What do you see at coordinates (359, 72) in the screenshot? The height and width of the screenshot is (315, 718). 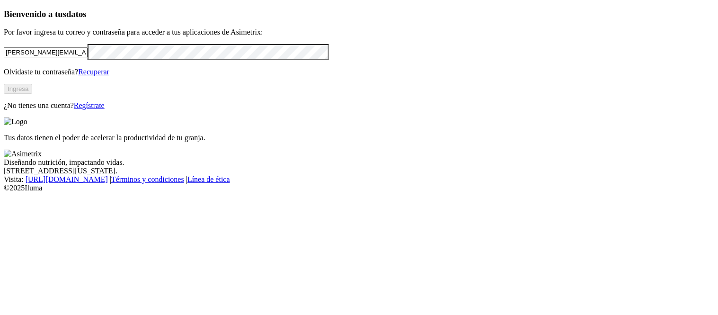 I see `p: Olvidaste tu contraseña?` at bounding box center [359, 72].